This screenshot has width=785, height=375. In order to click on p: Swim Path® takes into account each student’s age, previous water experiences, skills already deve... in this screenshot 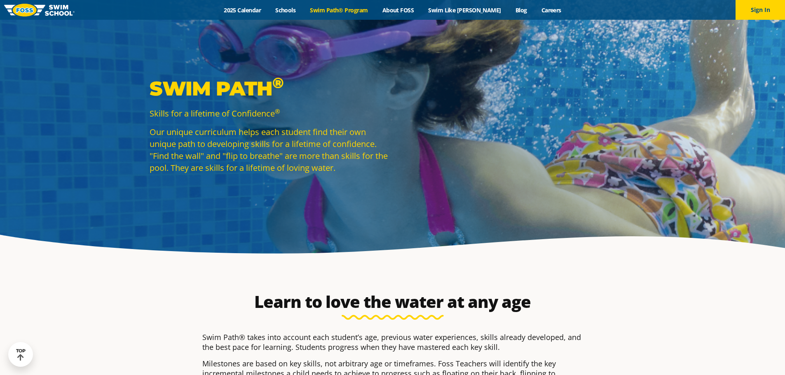, I will do `click(393, 342)`.